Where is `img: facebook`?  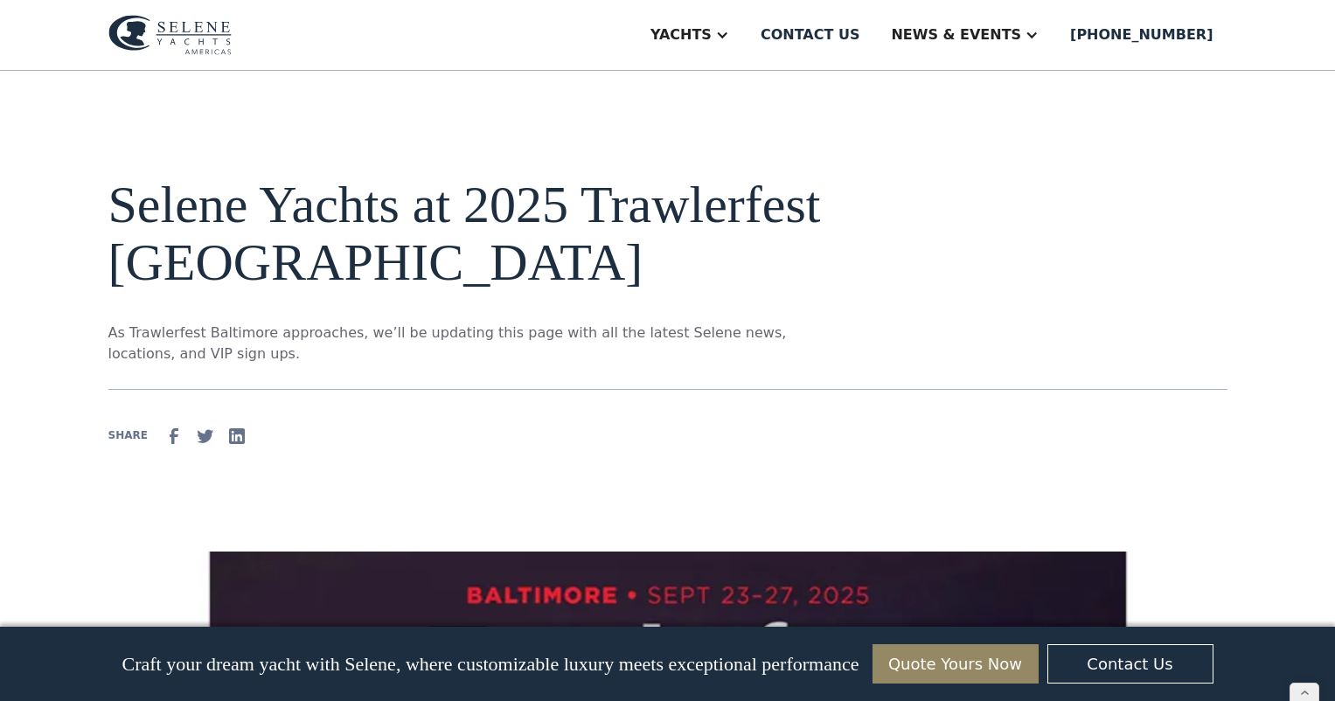
img: facebook is located at coordinates (174, 436).